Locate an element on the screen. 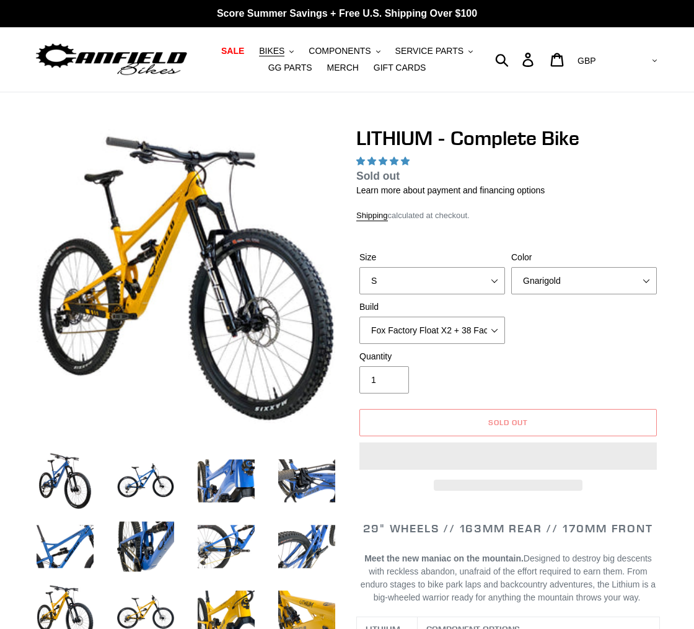 This screenshot has height=629, width=694. a: Learn more about payment and financing options is located at coordinates (451, 190).